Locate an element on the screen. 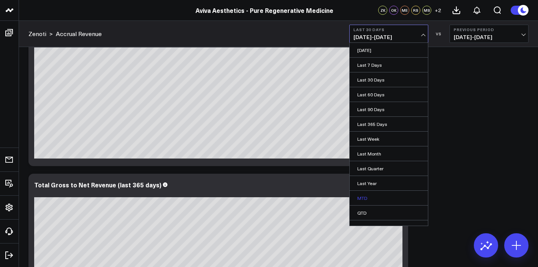  div: Total Gross to Net Revenue (last 365 days) is located at coordinates (98, 185).